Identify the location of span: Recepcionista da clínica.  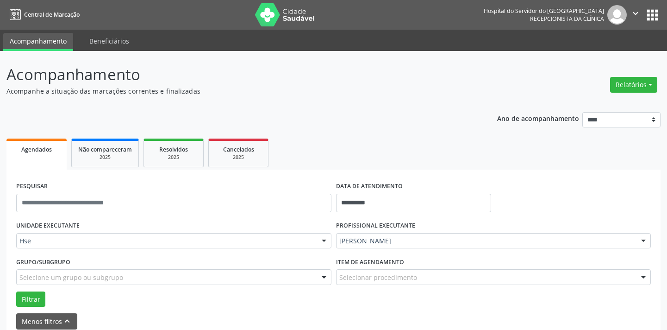
(567, 19).